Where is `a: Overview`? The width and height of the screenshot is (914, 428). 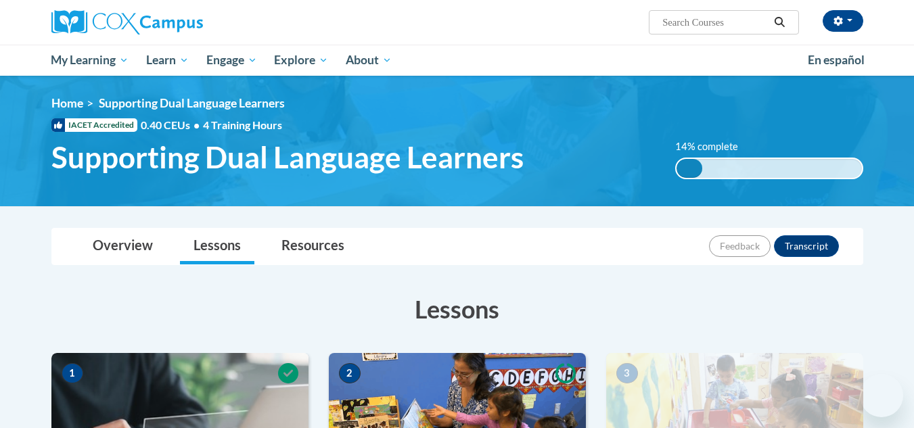
a: Overview is located at coordinates (122, 246).